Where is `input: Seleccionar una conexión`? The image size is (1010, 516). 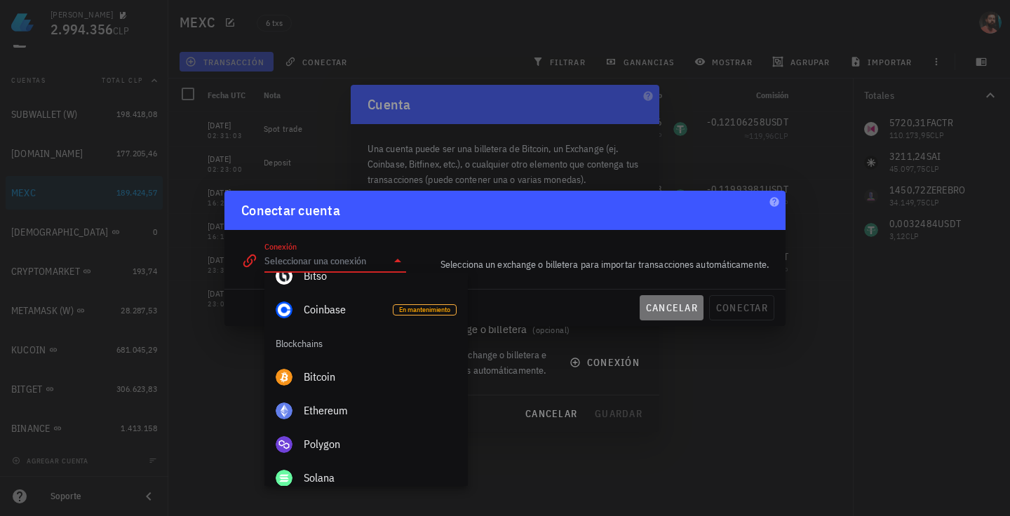
input: Seleccionar una conexión is located at coordinates (325, 261).